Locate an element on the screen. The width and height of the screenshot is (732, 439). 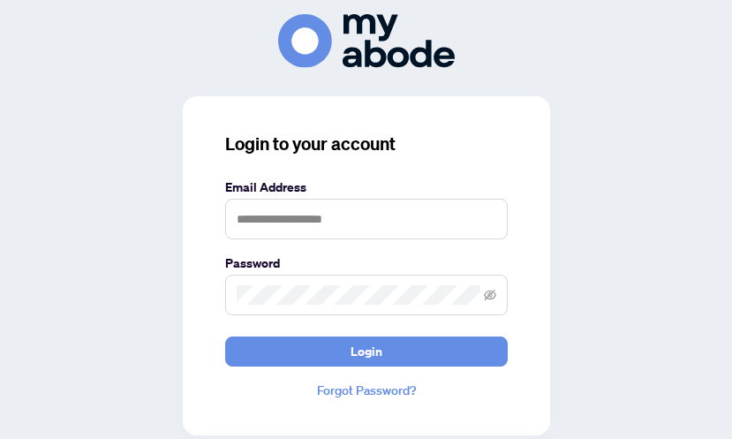
a: Forgot Password? is located at coordinates (367, 391).